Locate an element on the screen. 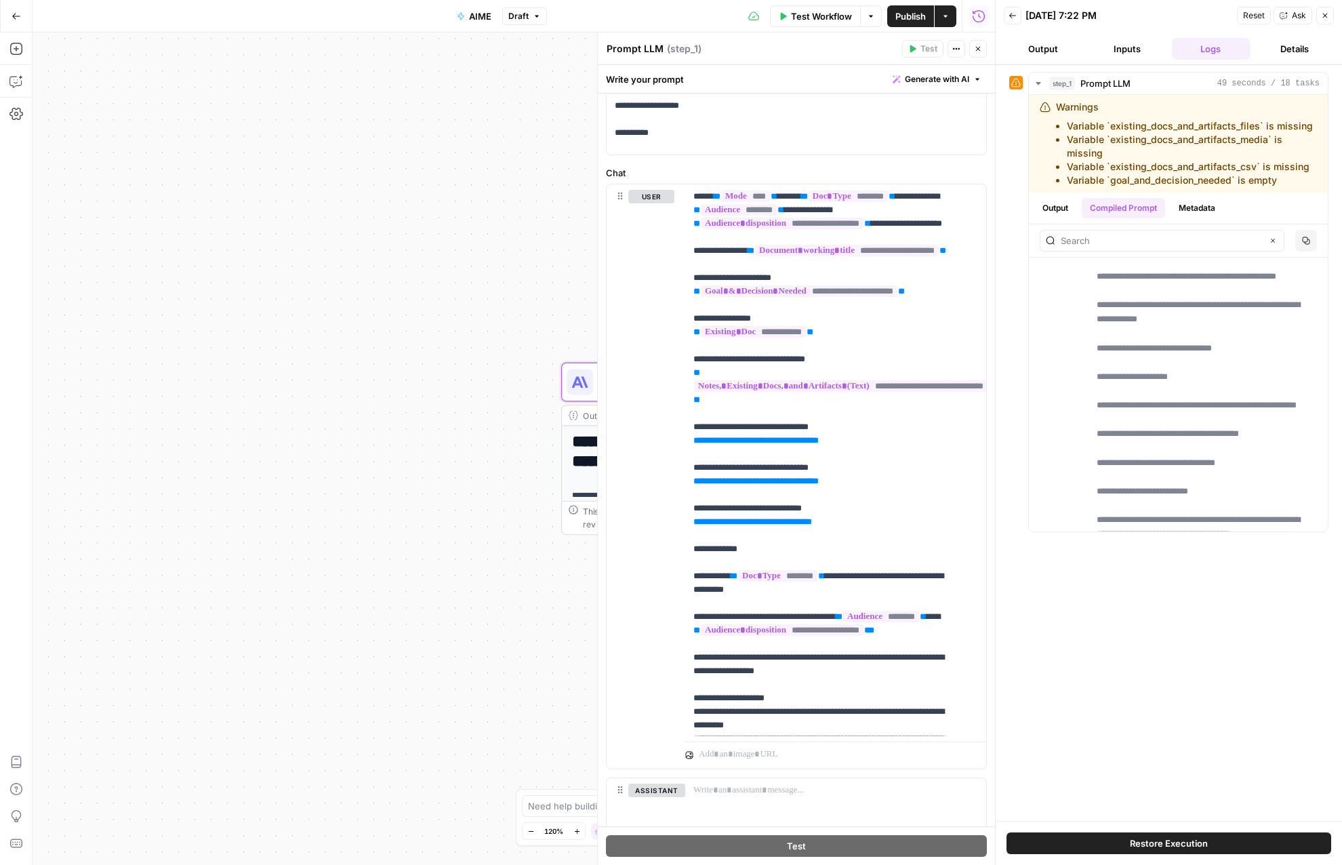 The height and width of the screenshot is (865, 1342). button: Generate with AI is located at coordinates (937, 79).